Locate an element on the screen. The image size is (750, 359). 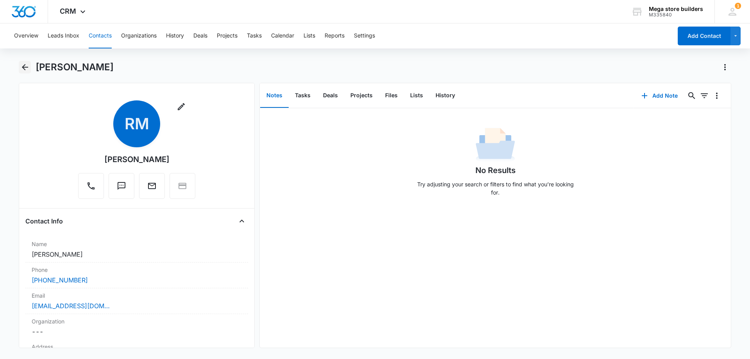
button: Leads Inbox is located at coordinates (63, 36).